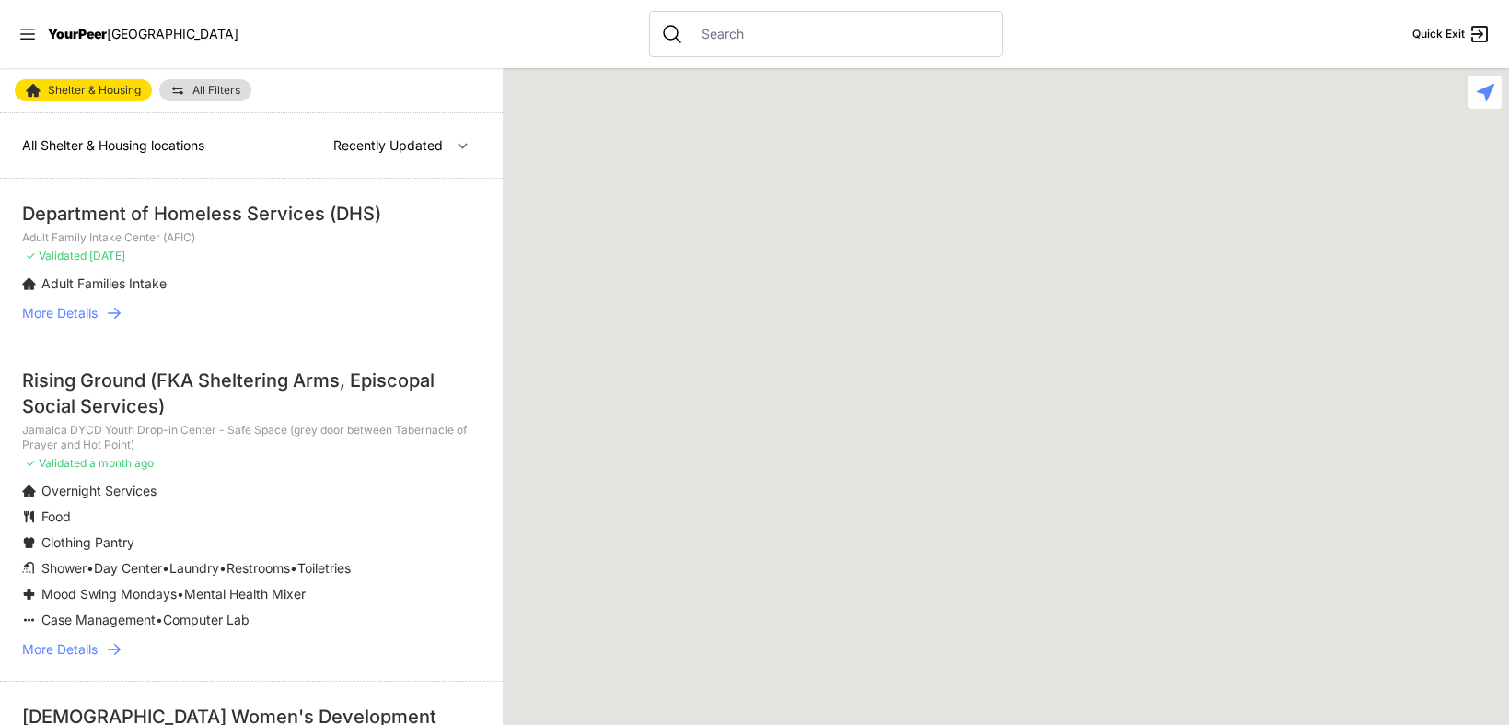 The height and width of the screenshot is (725, 1509). What do you see at coordinates (83, 90) in the screenshot?
I see `a: Shelter & Housing` at bounding box center [83, 90].